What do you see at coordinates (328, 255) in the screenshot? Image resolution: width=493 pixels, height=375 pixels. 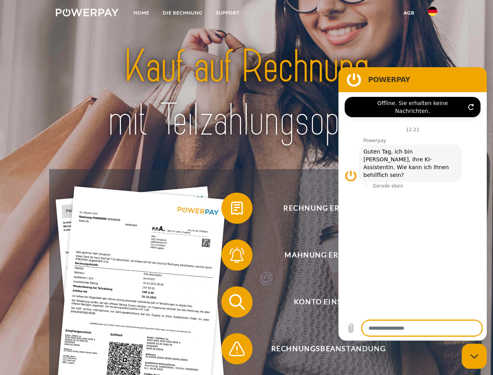 I see `span: Mahnung erhalten?` at bounding box center [328, 255].